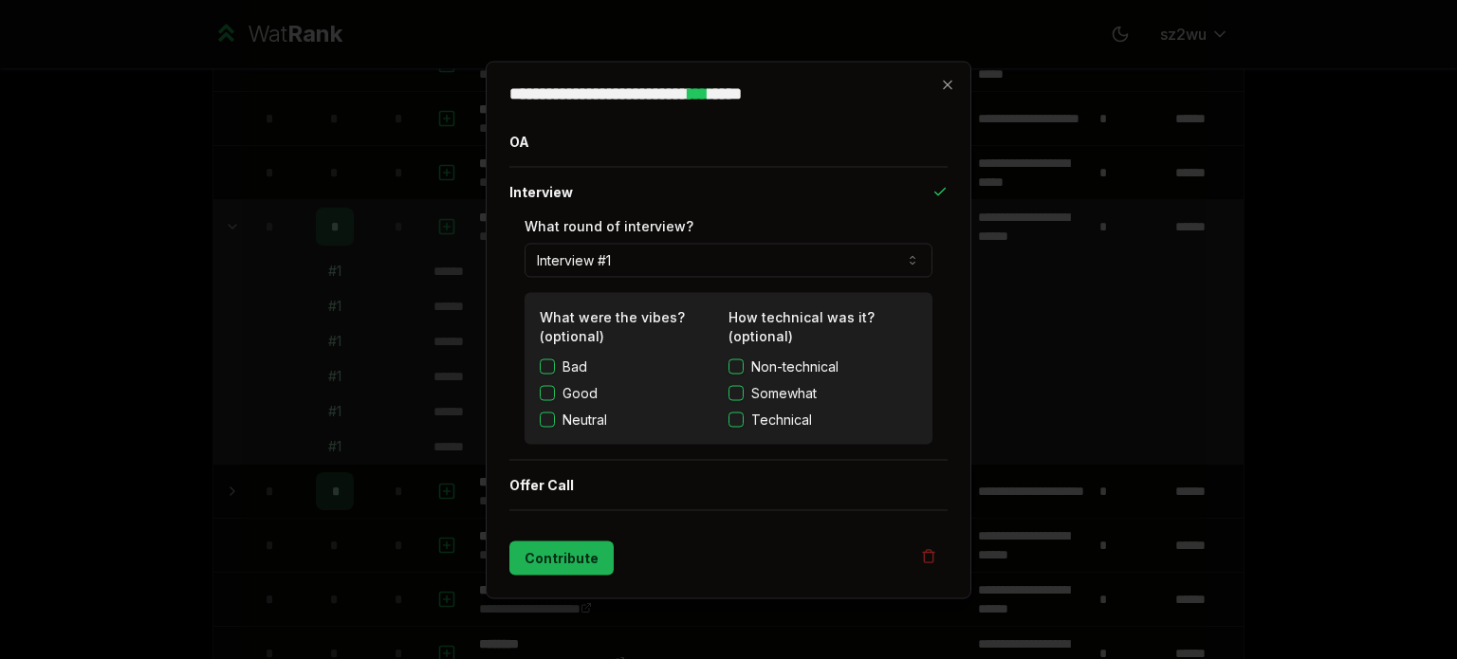 Image resolution: width=1457 pixels, height=659 pixels. Describe the element at coordinates (736, 393) in the screenshot. I see `button: Somewhat` at that location.